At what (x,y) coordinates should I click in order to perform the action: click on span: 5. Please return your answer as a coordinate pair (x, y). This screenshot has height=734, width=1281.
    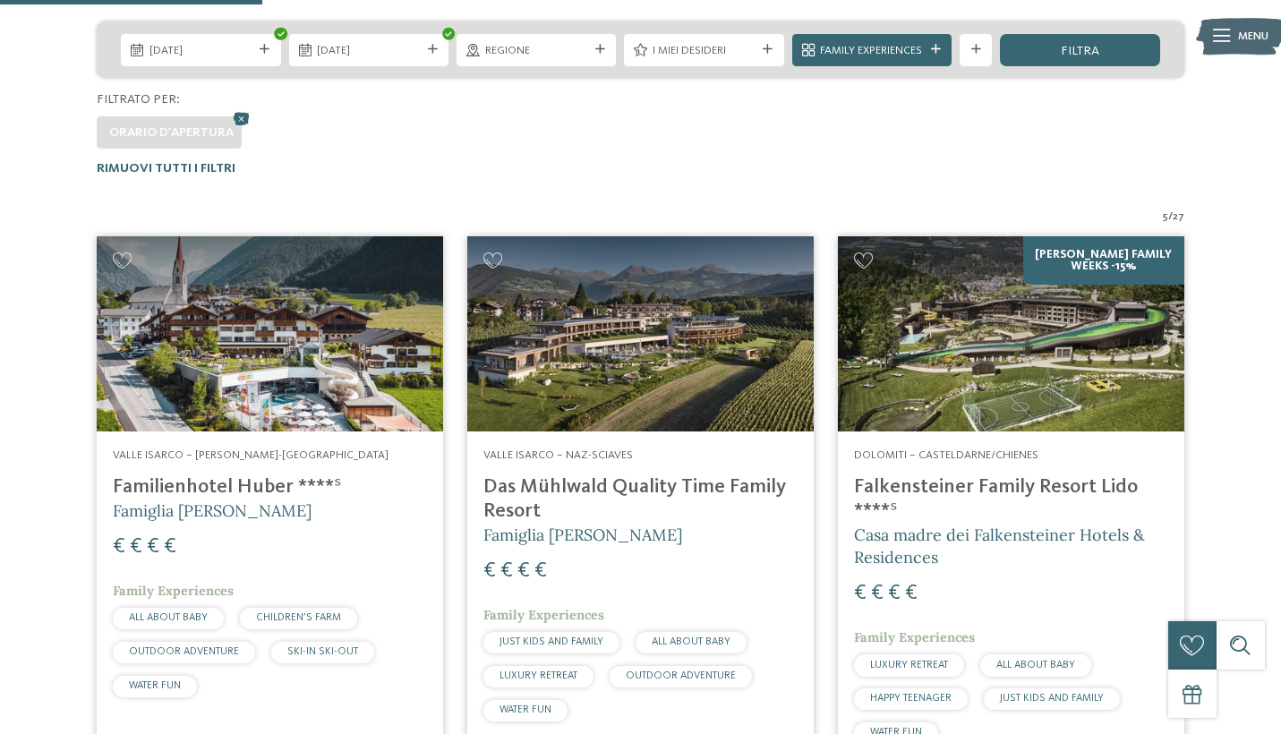
    Looking at the image, I should click on (1165, 217).